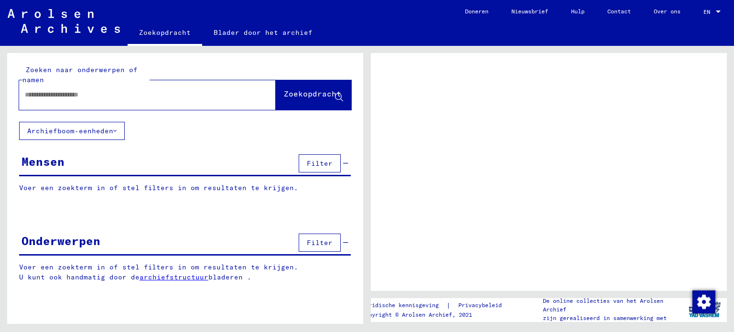 This screenshot has height=332, width=734. I want to click on a: Juridische kennisgeving, so click(404, 306).